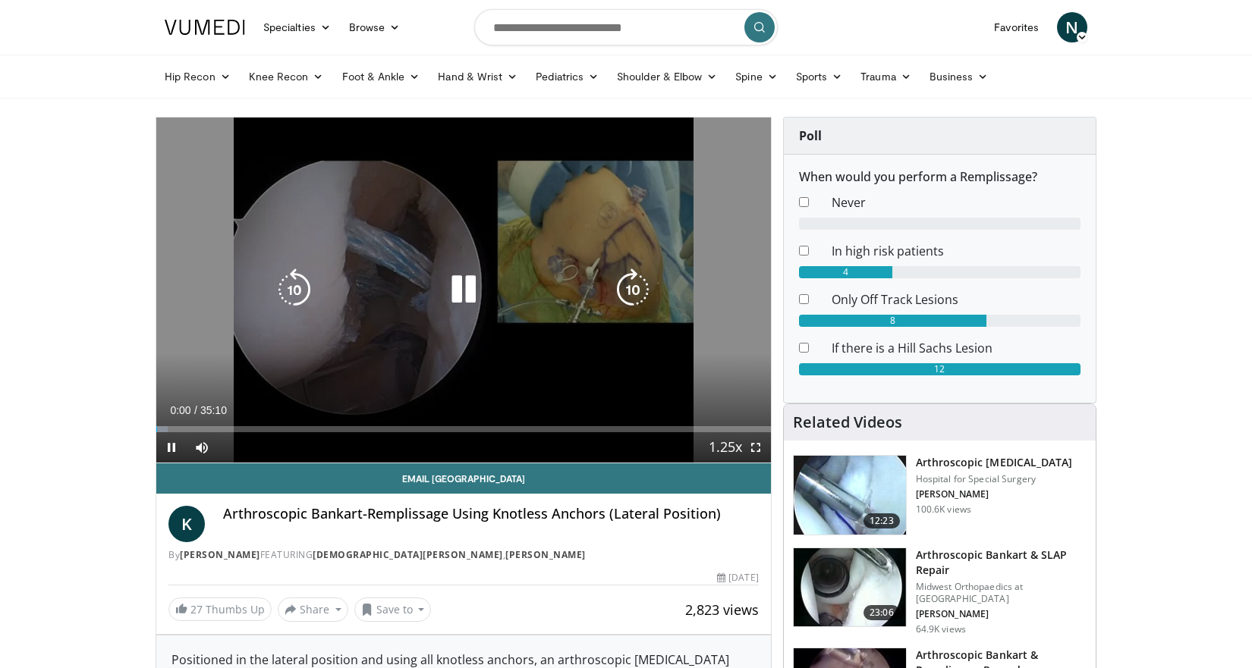 The height and width of the screenshot is (668, 1252). Describe the element at coordinates (313, 610) in the screenshot. I see `button: Share` at that location.